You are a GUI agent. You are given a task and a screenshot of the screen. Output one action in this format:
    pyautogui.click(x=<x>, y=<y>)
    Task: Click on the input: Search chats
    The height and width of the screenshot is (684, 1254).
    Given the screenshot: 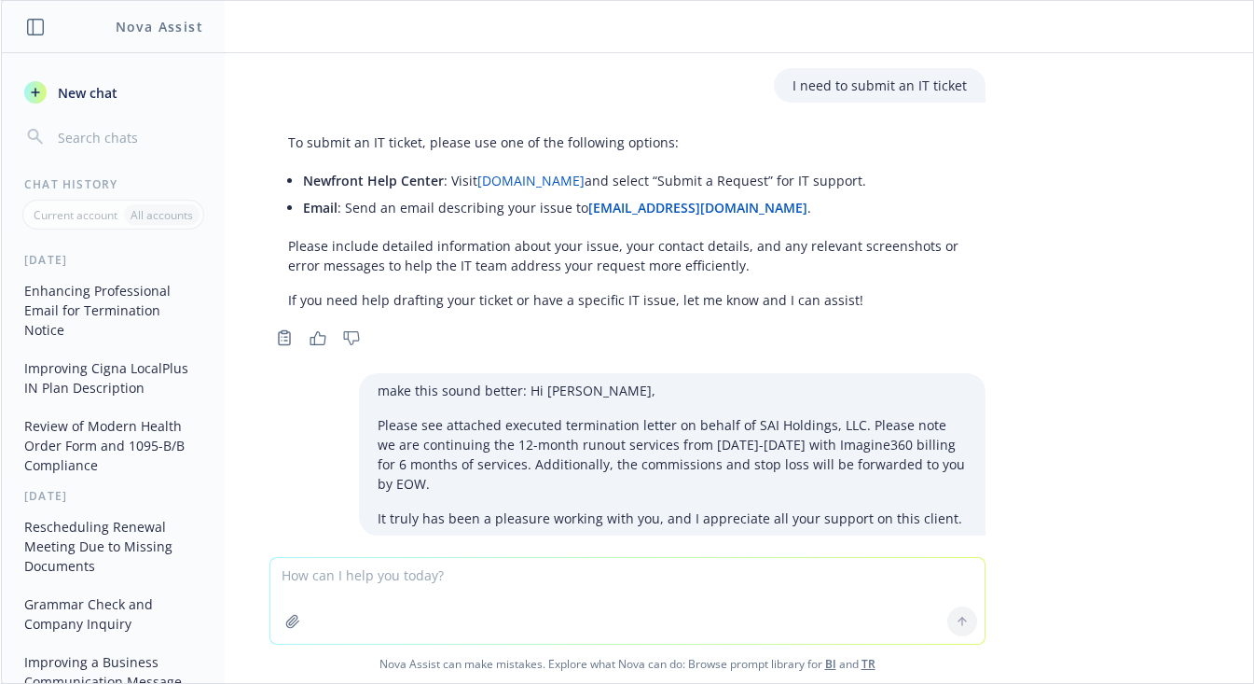 What is the action you would take?
    pyautogui.click(x=128, y=137)
    